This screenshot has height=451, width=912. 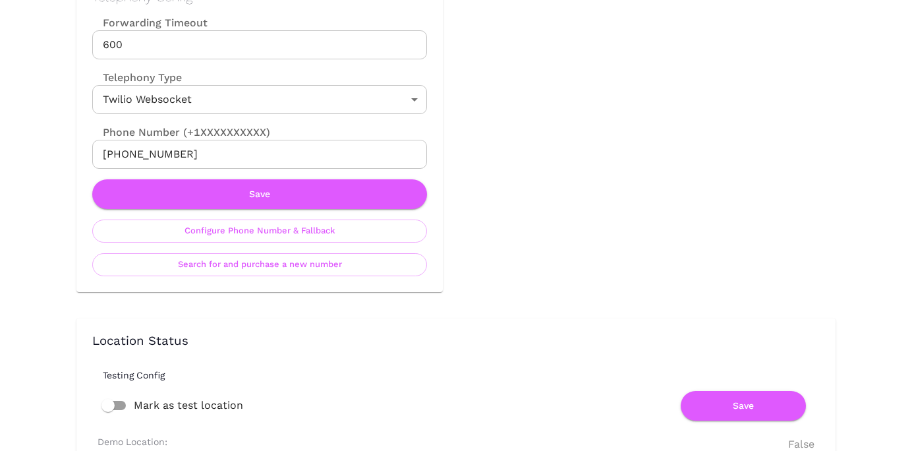 What do you see at coordinates (137, 77) in the screenshot?
I see `label: Telephony Type` at bounding box center [137, 77].